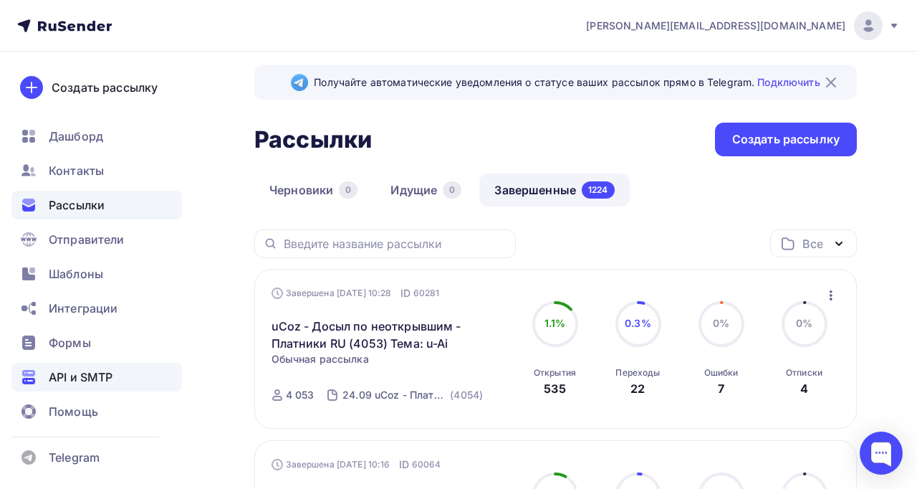  What do you see at coordinates (97, 342) in the screenshot?
I see `a: Формы` at bounding box center [97, 342].